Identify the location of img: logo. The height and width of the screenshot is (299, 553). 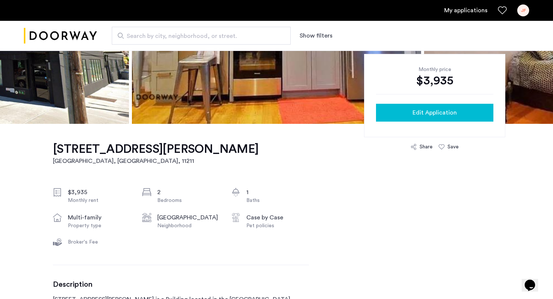
(60, 36).